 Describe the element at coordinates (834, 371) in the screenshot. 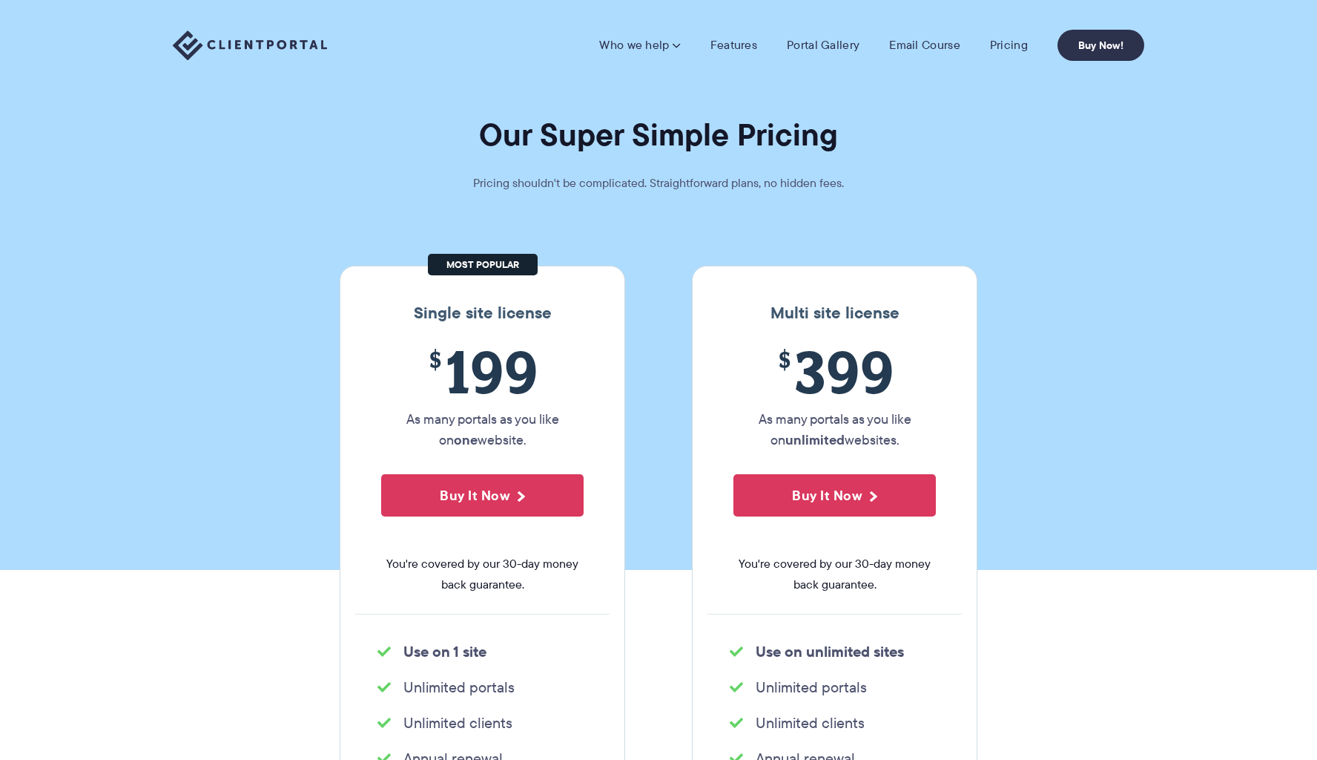

I see `span: 399` at that location.